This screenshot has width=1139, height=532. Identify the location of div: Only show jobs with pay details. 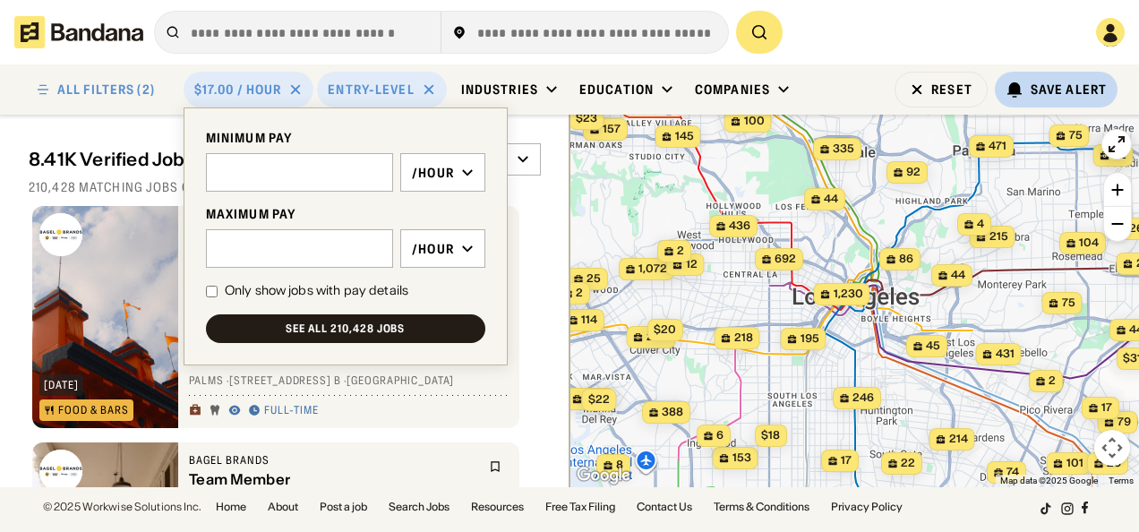
(316, 291).